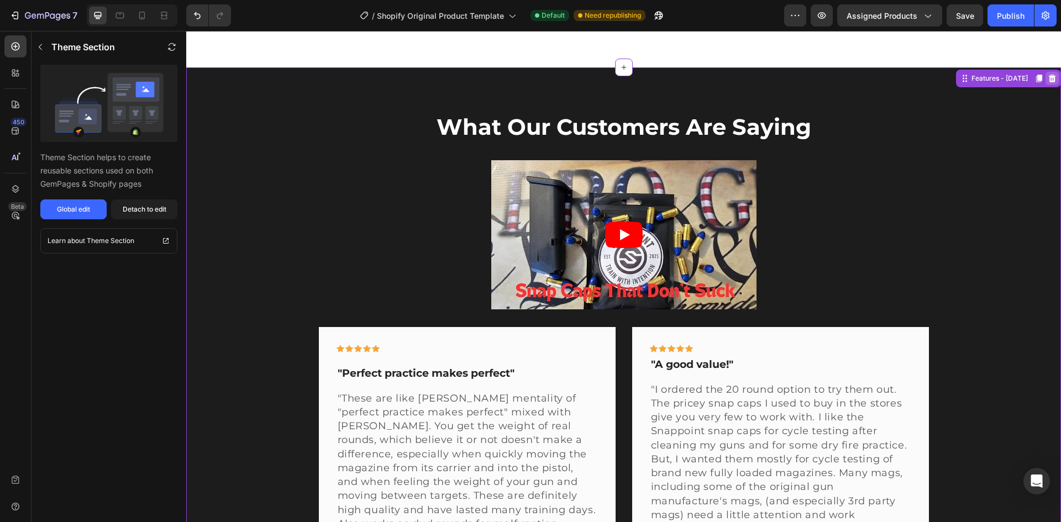  I want to click on button: Publish, so click(1011, 15).